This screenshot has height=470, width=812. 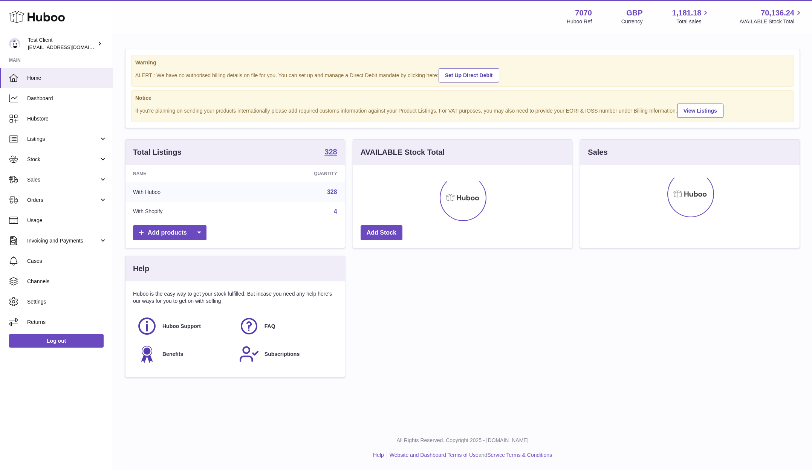 I want to click on a: Log out, so click(x=56, y=341).